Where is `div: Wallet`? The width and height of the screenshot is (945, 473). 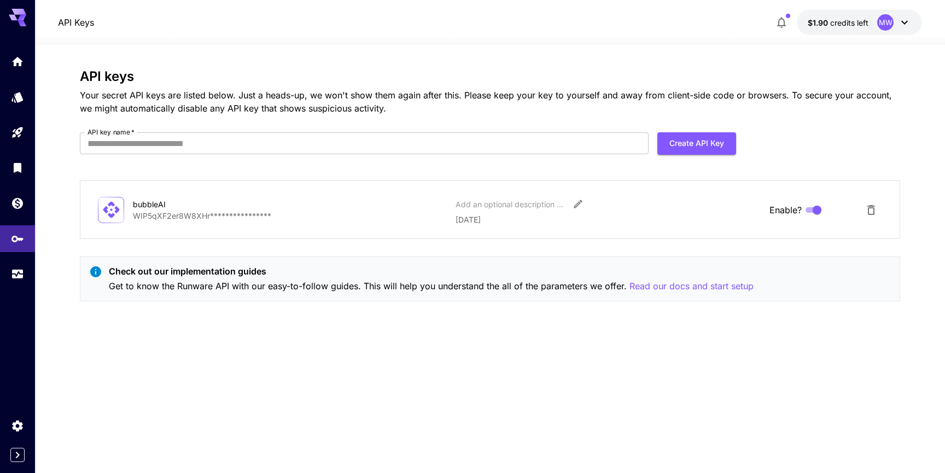
div: Wallet is located at coordinates (17, 203).